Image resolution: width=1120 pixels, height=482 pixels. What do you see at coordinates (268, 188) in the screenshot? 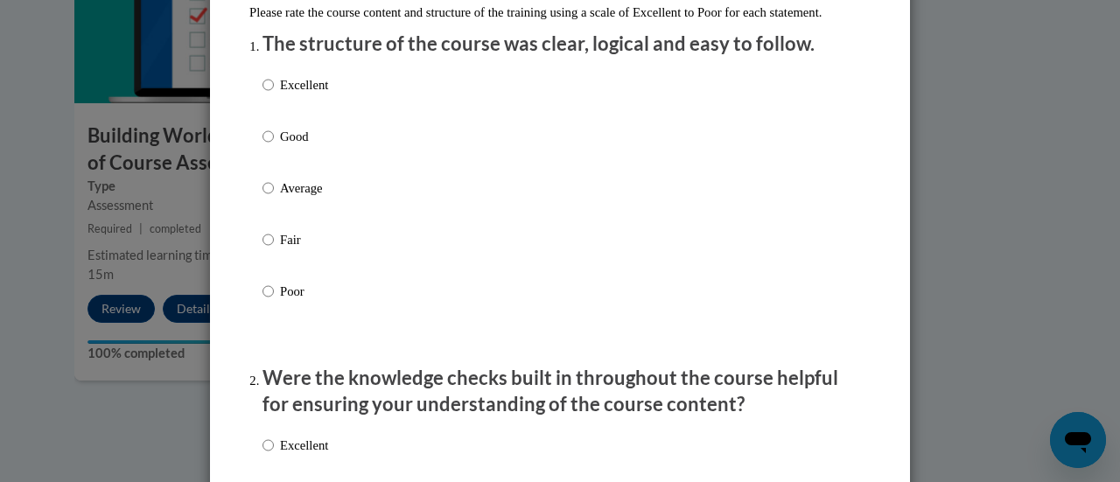
I see `input: Average` at bounding box center [268, 188].